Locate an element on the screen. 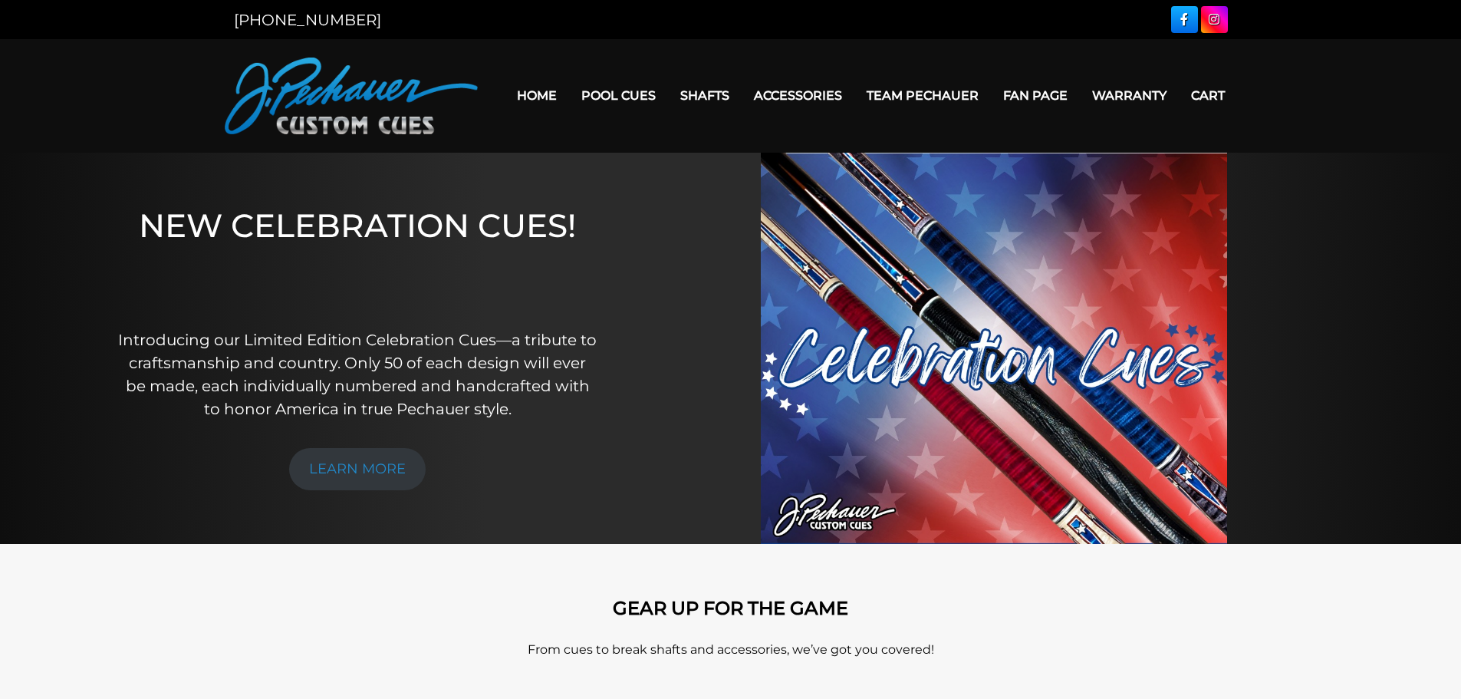 The height and width of the screenshot is (699, 1461). a: Fan Page is located at coordinates (1035, 95).